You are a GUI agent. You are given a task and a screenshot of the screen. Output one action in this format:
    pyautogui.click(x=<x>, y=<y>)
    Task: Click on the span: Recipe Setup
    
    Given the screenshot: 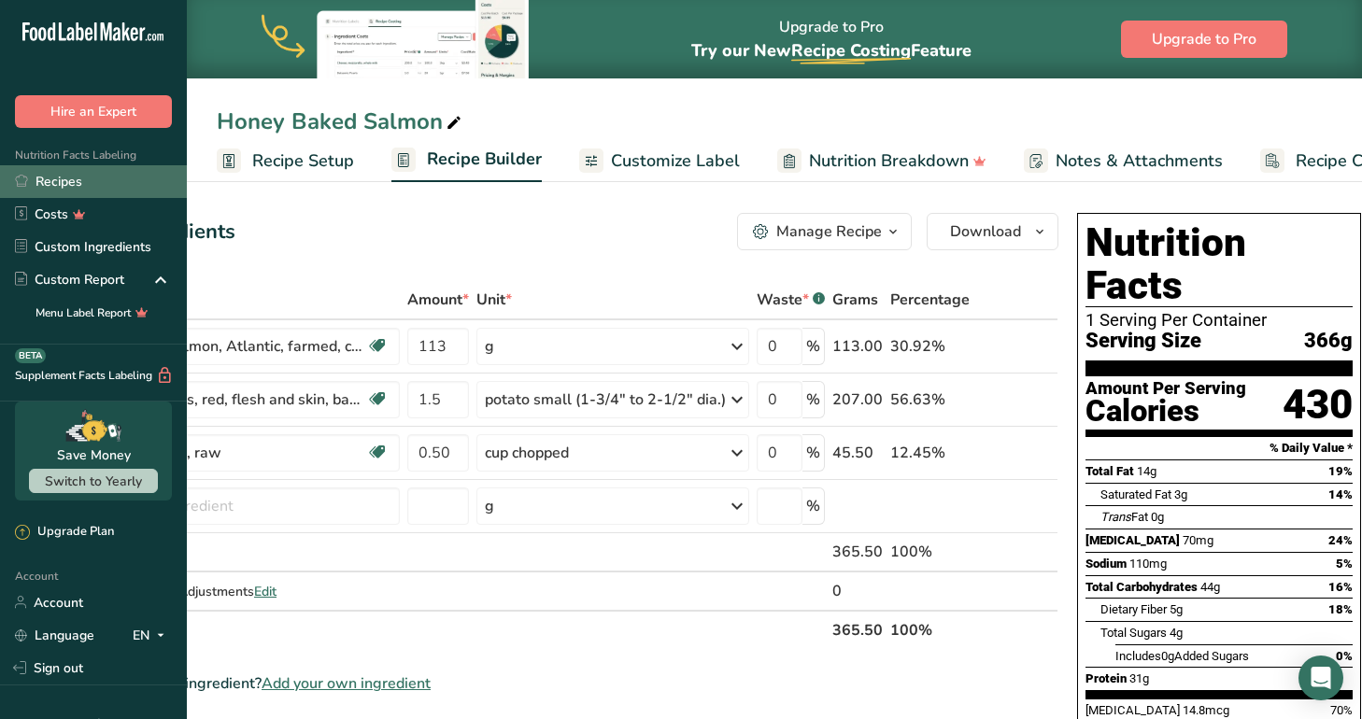 What is the action you would take?
    pyautogui.click(x=303, y=161)
    